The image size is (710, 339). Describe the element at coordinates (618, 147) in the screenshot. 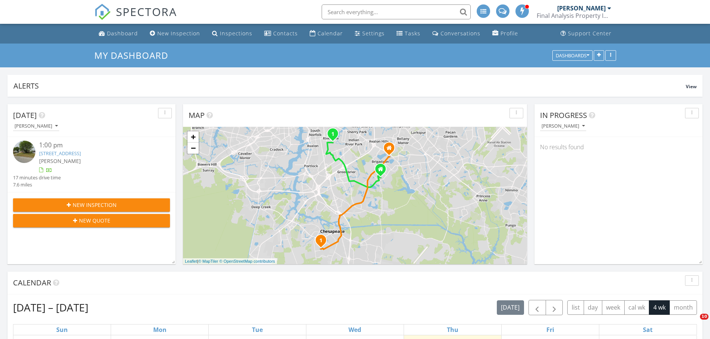

I see `div: No results found` at that location.